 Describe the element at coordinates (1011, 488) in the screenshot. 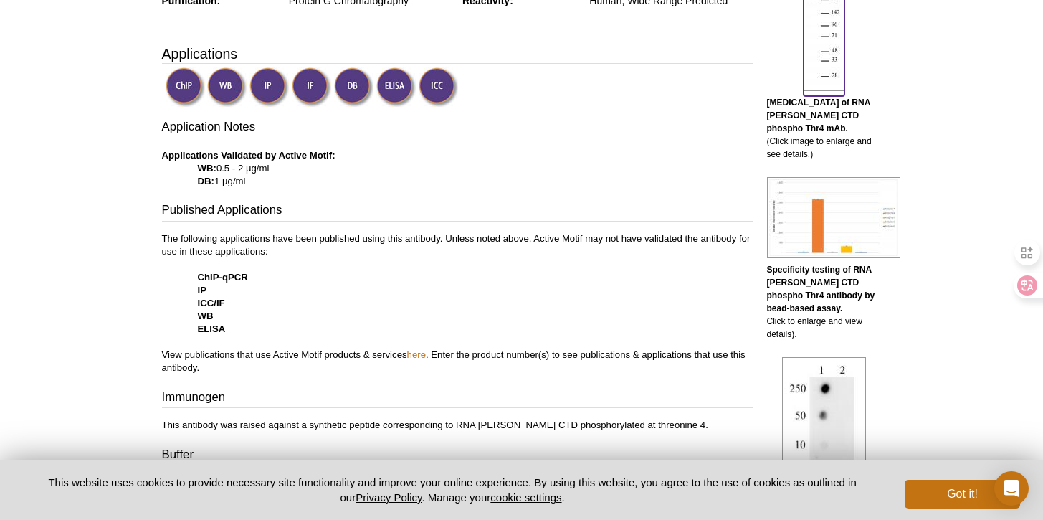

I see `div: Open Intercom Messenger` at that location.